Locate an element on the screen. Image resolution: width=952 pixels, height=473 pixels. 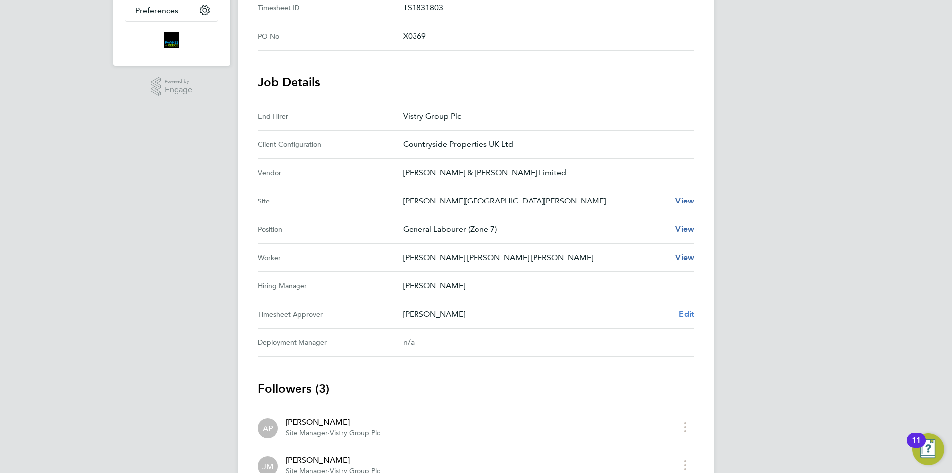
span: Engage is located at coordinates (179, 90).